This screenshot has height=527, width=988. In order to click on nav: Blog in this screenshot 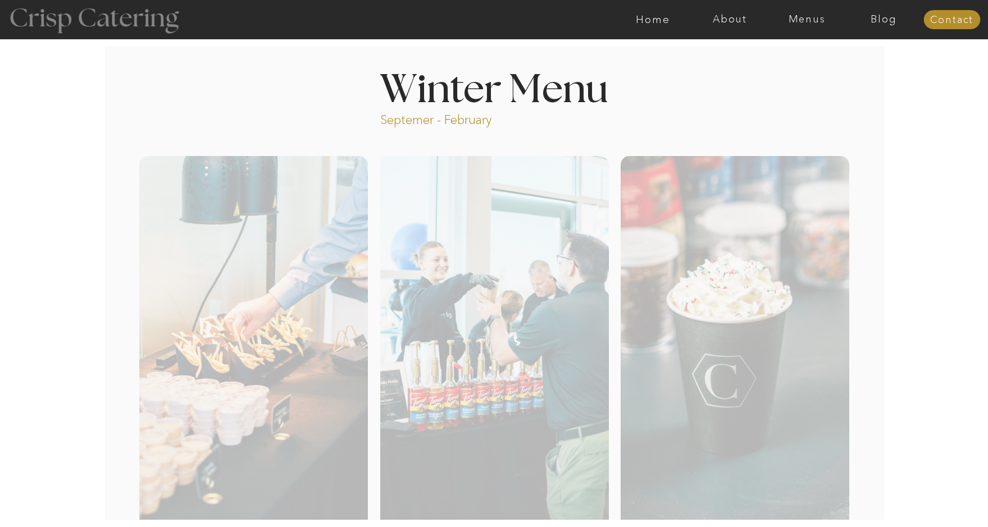, I will do `click(883, 20)`.